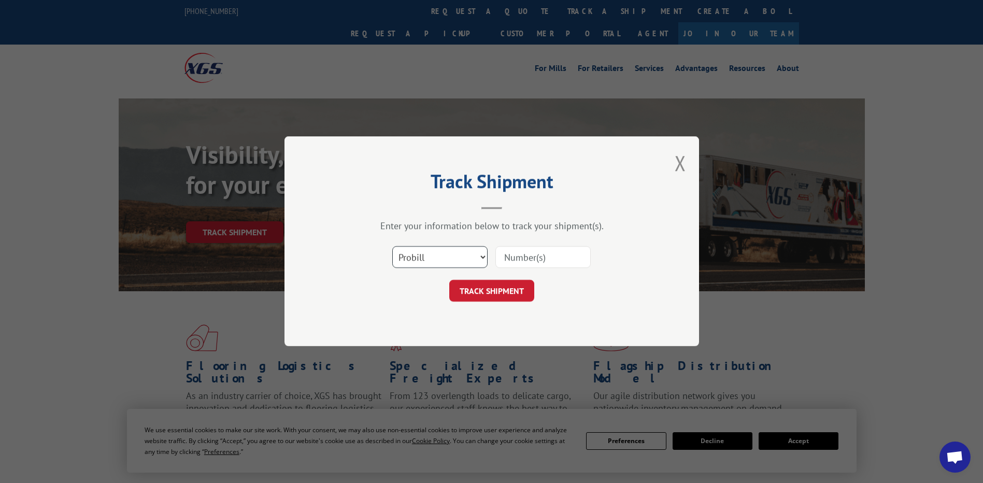 This screenshot has width=983, height=483. Describe the element at coordinates (955, 457) in the screenshot. I see `a: Open chat` at that location.